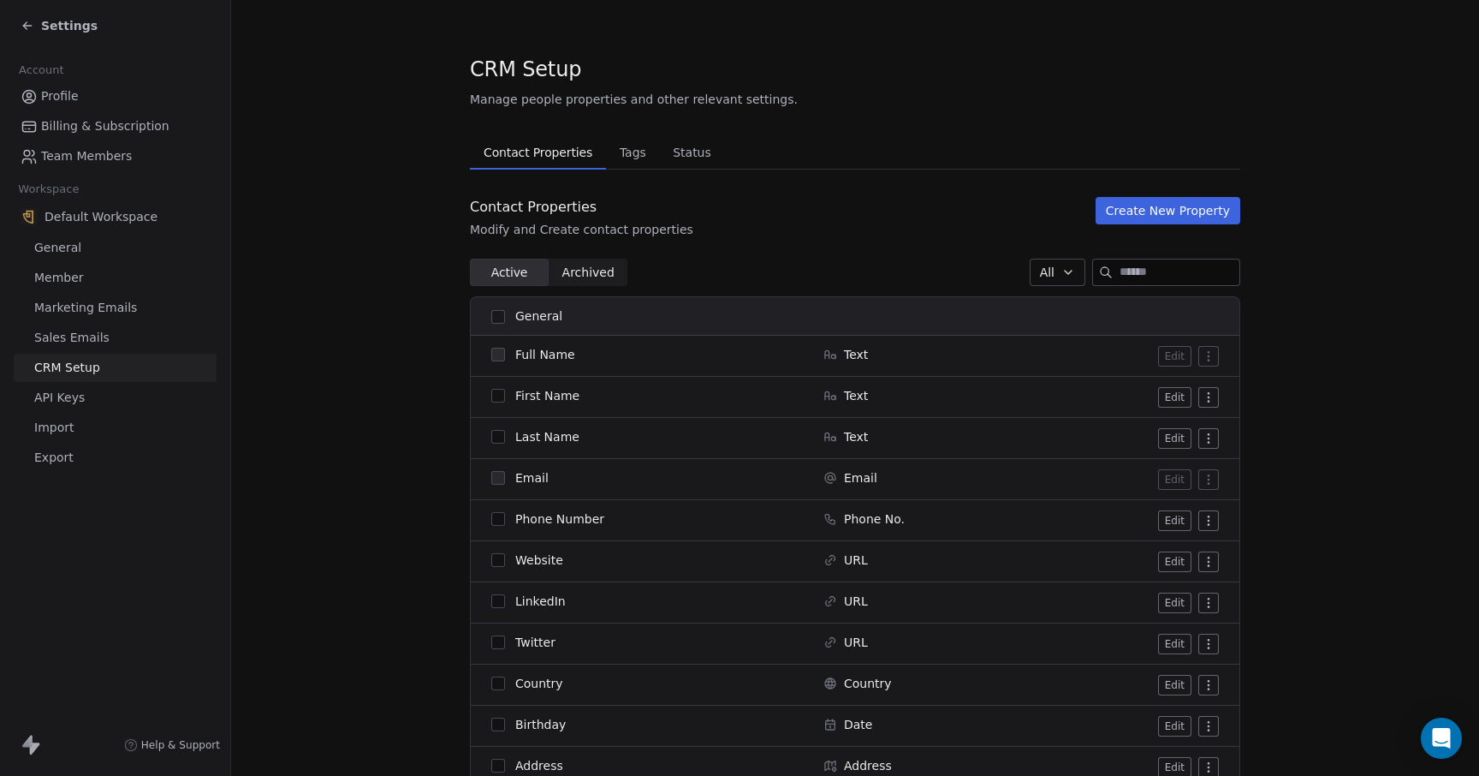 This screenshot has width=1479, height=776. Describe the element at coordinates (1168, 211) in the screenshot. I see `button: Create New Property` at that location.